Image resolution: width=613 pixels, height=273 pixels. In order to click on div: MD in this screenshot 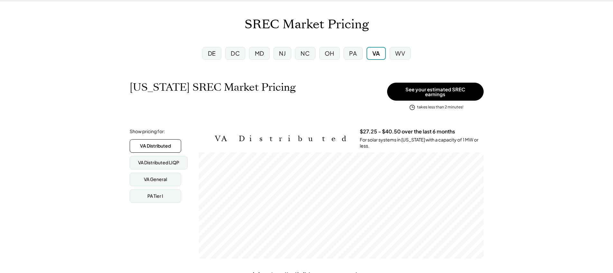, I will do `click(260, 53)`.